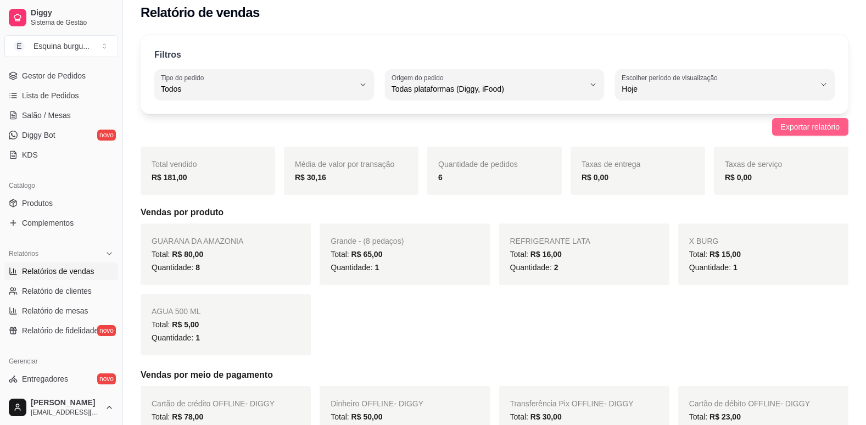 This screenshot has width=866, height=425. What do you see at coordinates (37, 203) in the screenshot?
I see `span: Produtos` at bounding box center [37, 203].